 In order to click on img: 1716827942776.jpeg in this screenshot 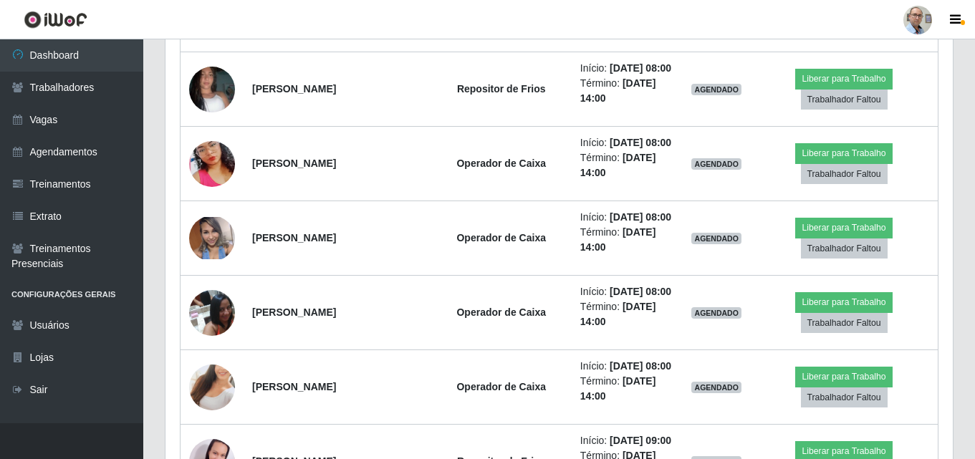, I will do `click(212, 312)`.